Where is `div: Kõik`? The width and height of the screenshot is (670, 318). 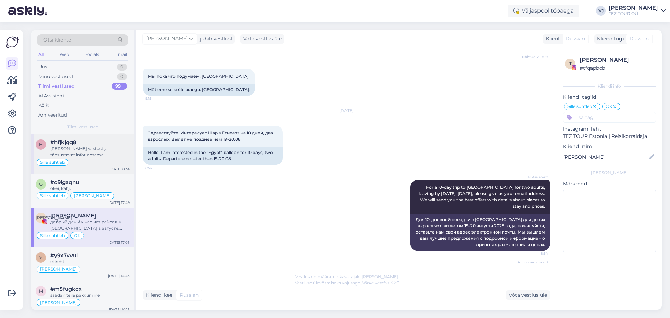 div: Kõik is located at coordinates (43, 105).